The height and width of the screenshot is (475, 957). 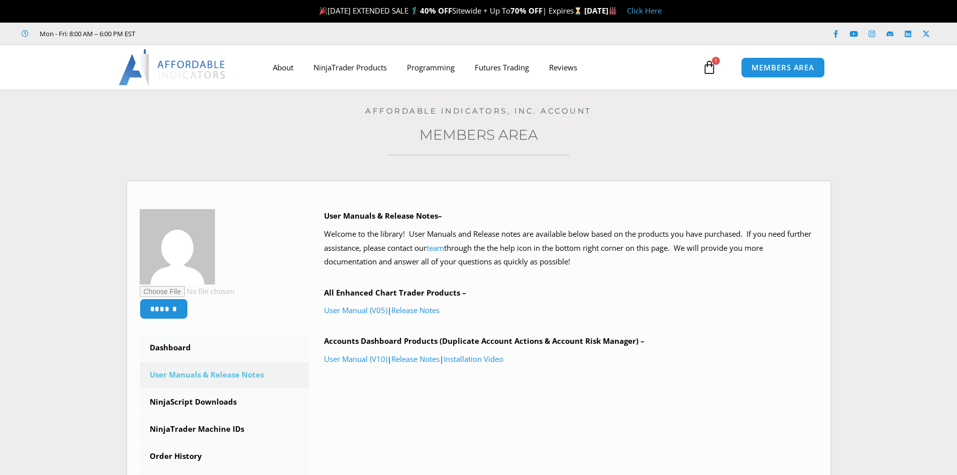 I want to click on b: User Manuals & Release Notes–, so click(x=383, y=216).